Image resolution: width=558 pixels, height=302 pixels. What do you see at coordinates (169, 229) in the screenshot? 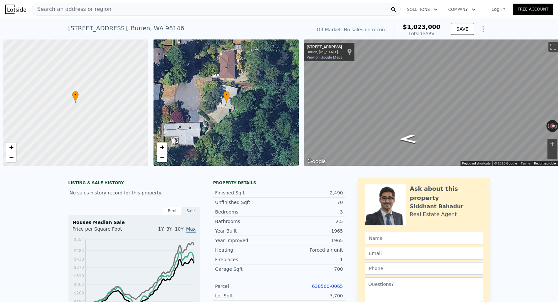
I see `span: 3Y` at bounding box center [169, 229].